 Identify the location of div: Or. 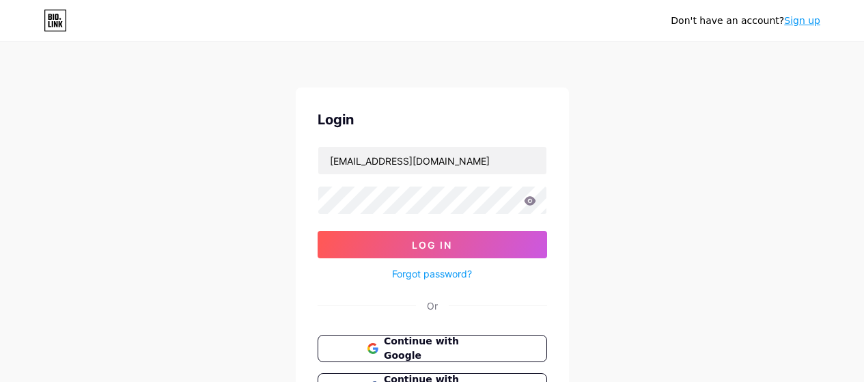
(432, 305).